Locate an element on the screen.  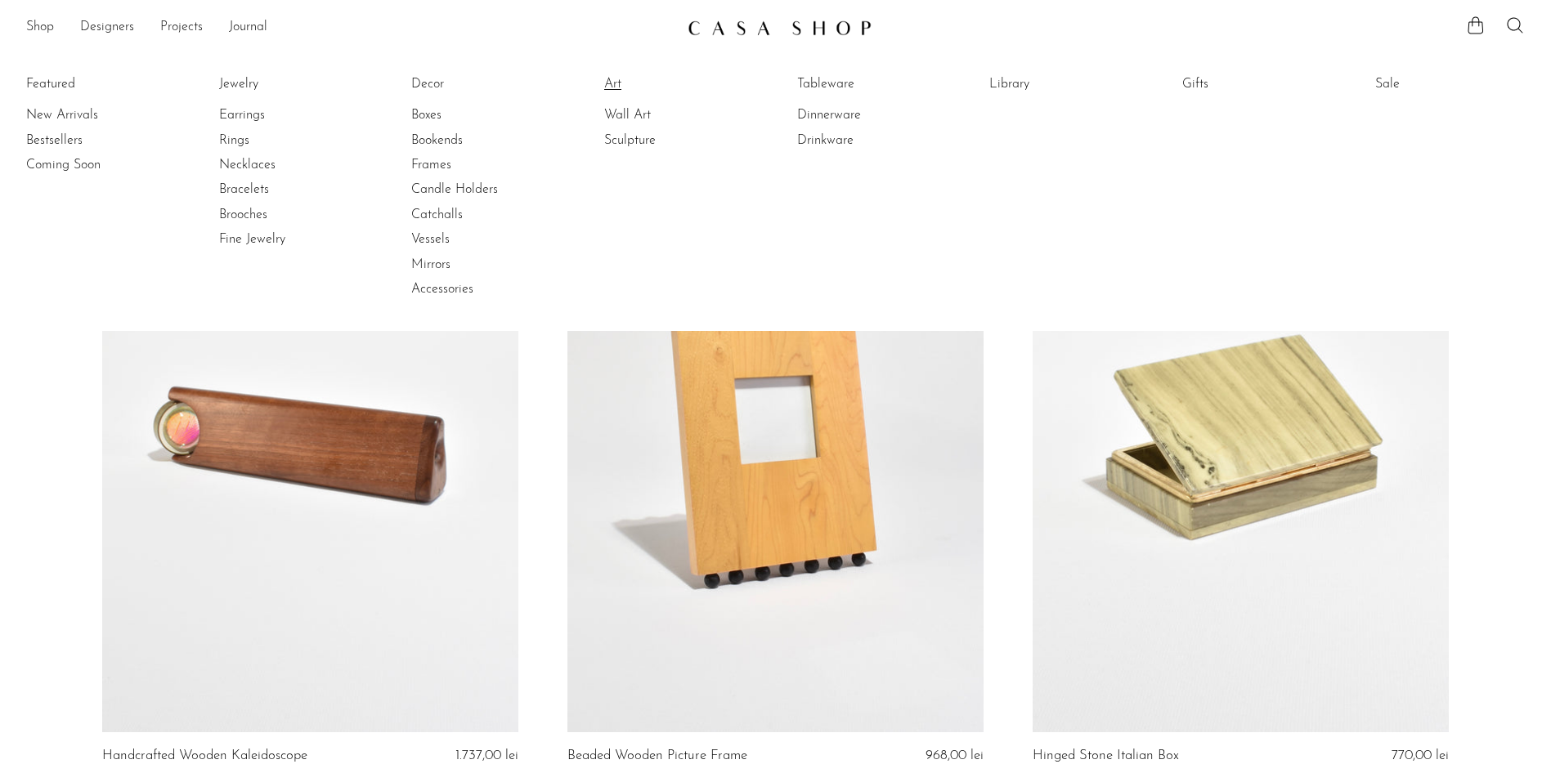
a: Art is located at coordinates (665, 84).